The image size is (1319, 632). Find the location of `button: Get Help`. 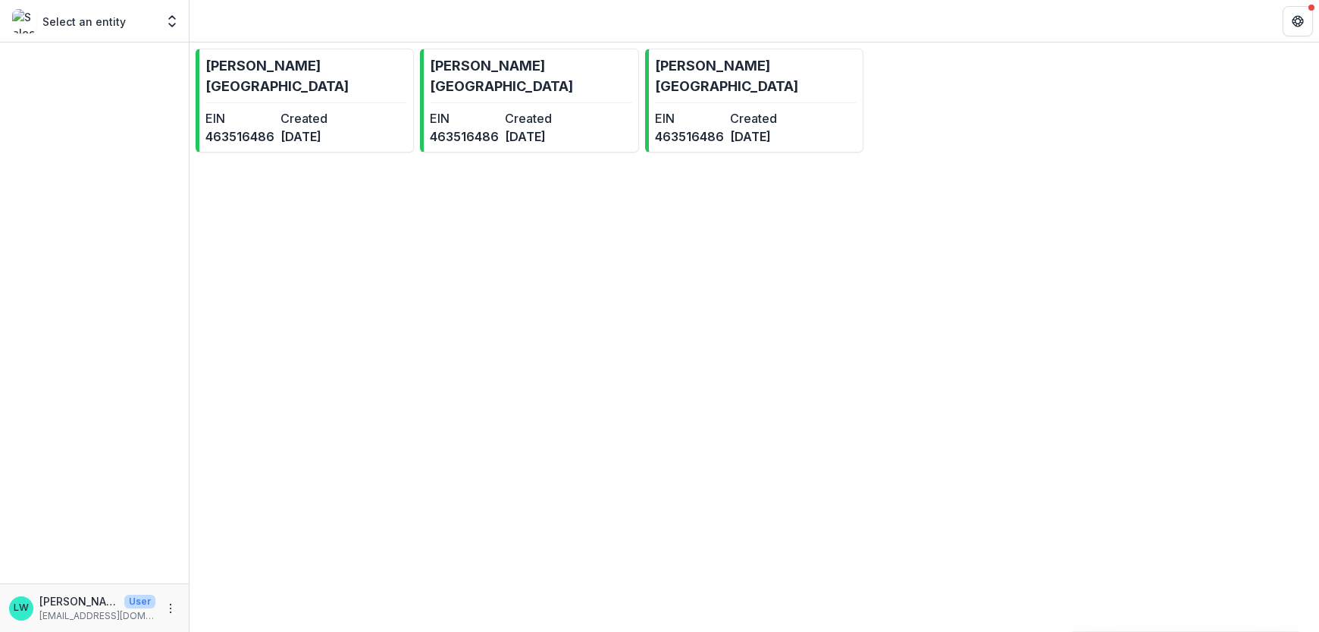

button: Get Help is located at coordinates (1298, 21).